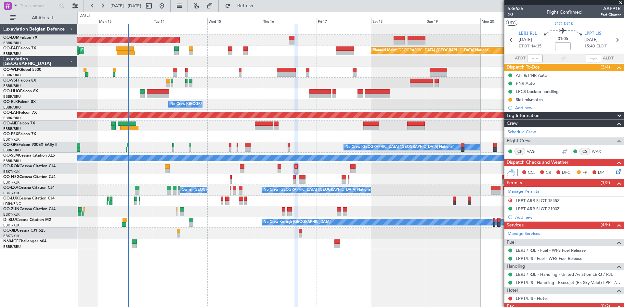 The image size is (624, 307). Describe the element at coordinates (30, 145) in the screenshot. I see `a: OO-GPEFalcon 900EX EASy II` at that location.